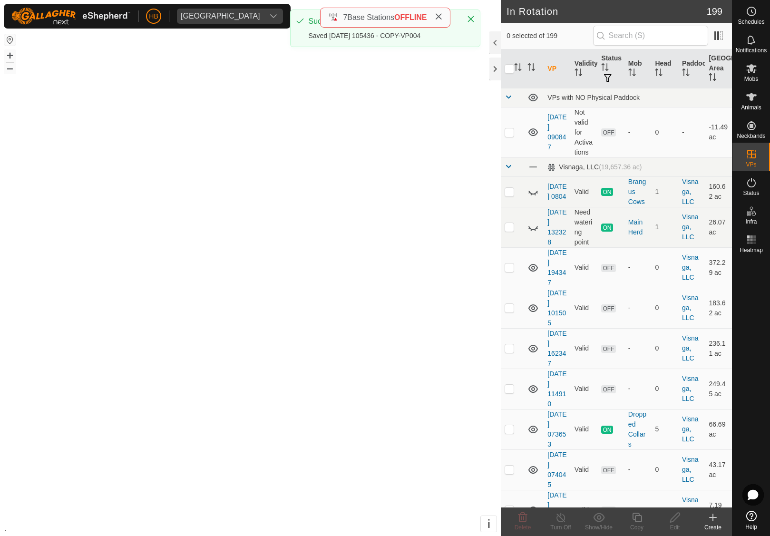 The height and width of the screenshot is (536, 770). What do you see at coordinates (718, 227) in the screenshot?
I see `td: 26.07 ac` at bounding box center [718, 227].